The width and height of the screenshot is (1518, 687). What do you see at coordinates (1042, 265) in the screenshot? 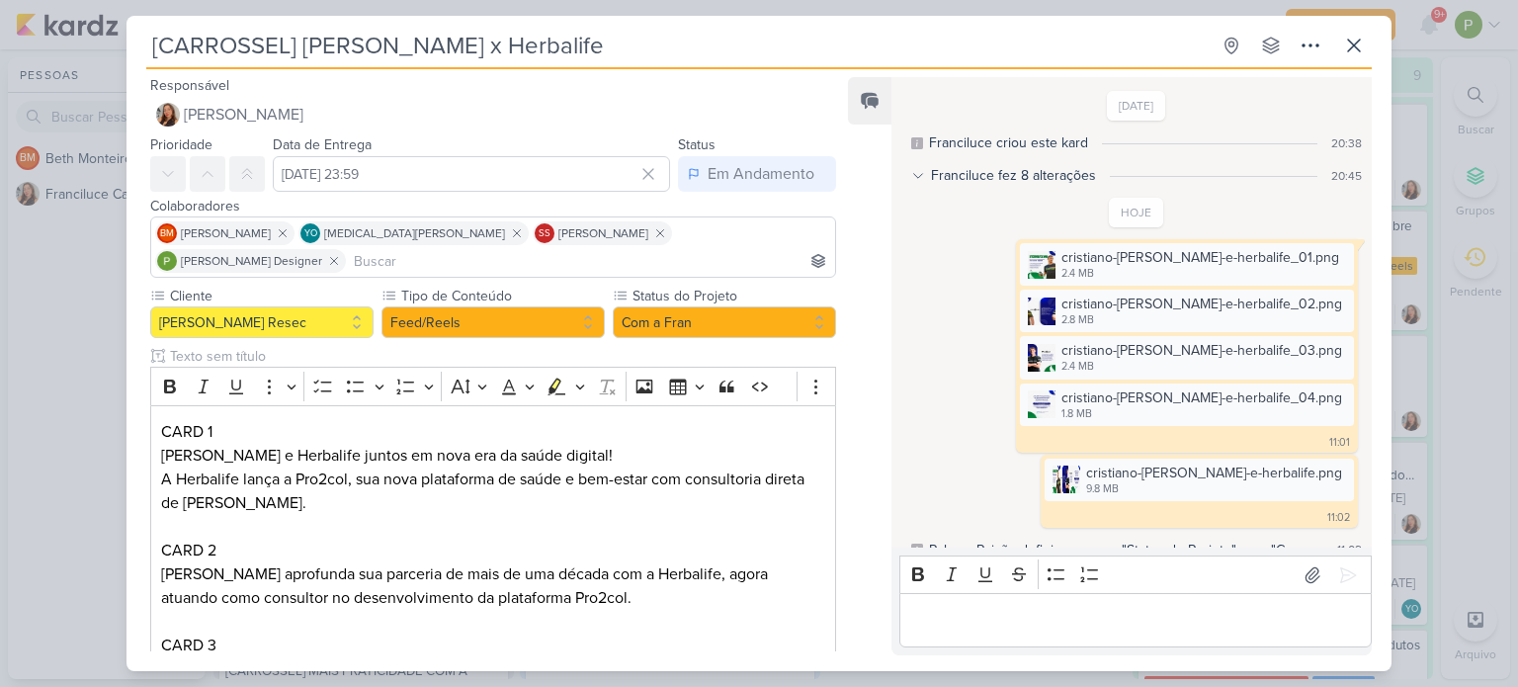
I see `img: 5hmP2cfbJm6oktNvmyzJFrJUSxyHzoSUuTPxHF02.png` at bounding box center [1042, 265].